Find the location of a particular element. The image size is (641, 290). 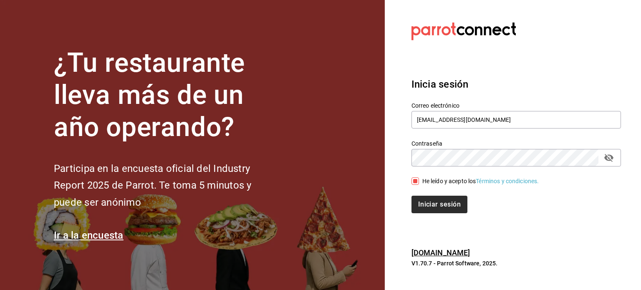

div: He leído y acepto los is located at coordinates (481, 181).